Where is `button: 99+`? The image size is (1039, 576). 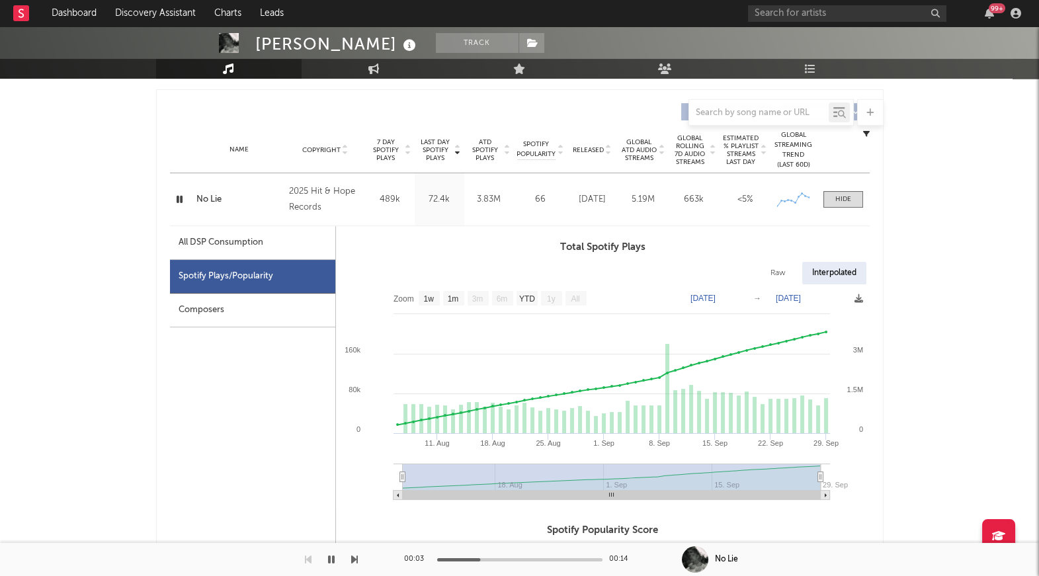 button: 99+ is located at coordinates (989, 13).